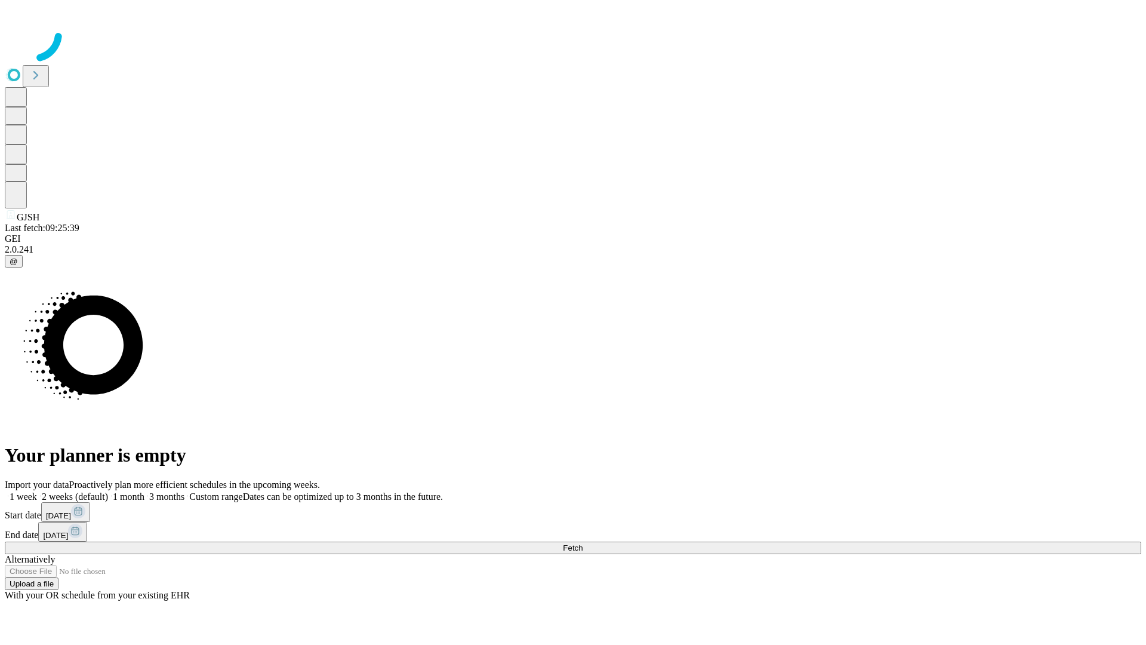 Image resolution: width=1146 pixels, height=645 pixels. What do you see at coordinates (573, 239) in the screenshot?
I see `div: GEI` at bounding box center [573, 239].